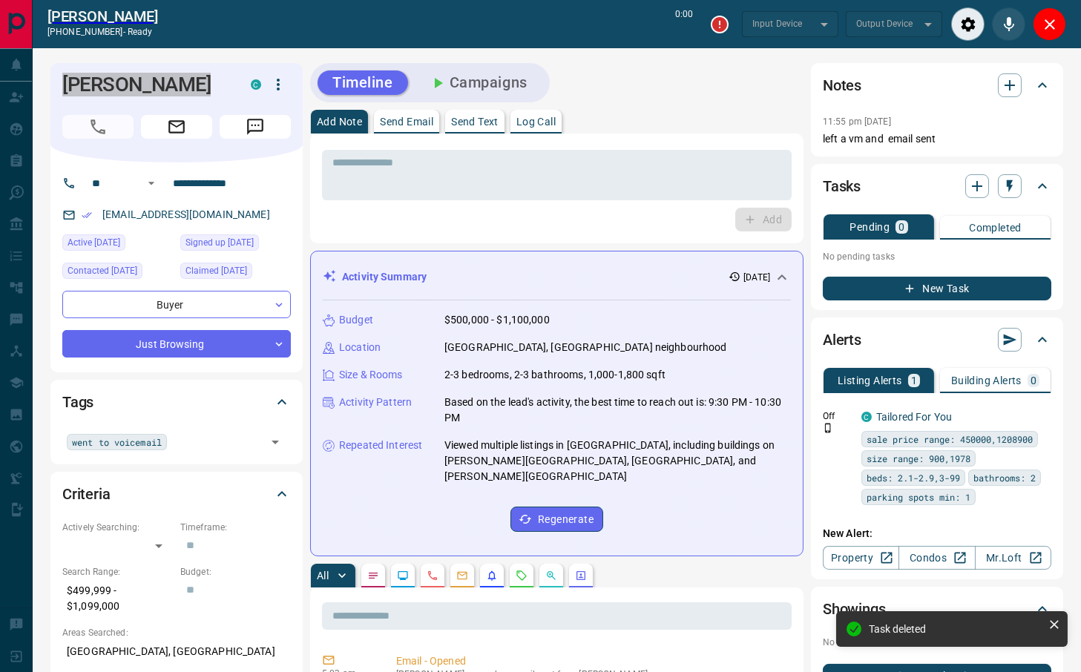 This screenshot has width=1081, height=672. I want to click on p: Location, so click(360, 347).